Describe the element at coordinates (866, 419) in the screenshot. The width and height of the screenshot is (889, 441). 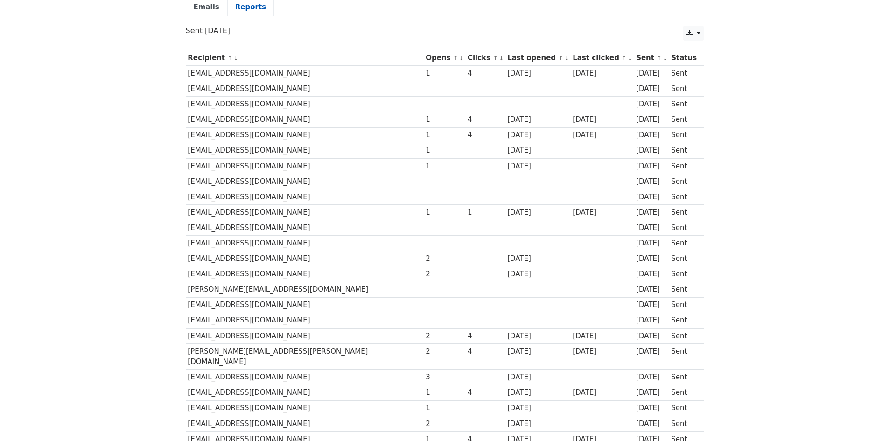
I see `div: 聊天小工具` at that location.